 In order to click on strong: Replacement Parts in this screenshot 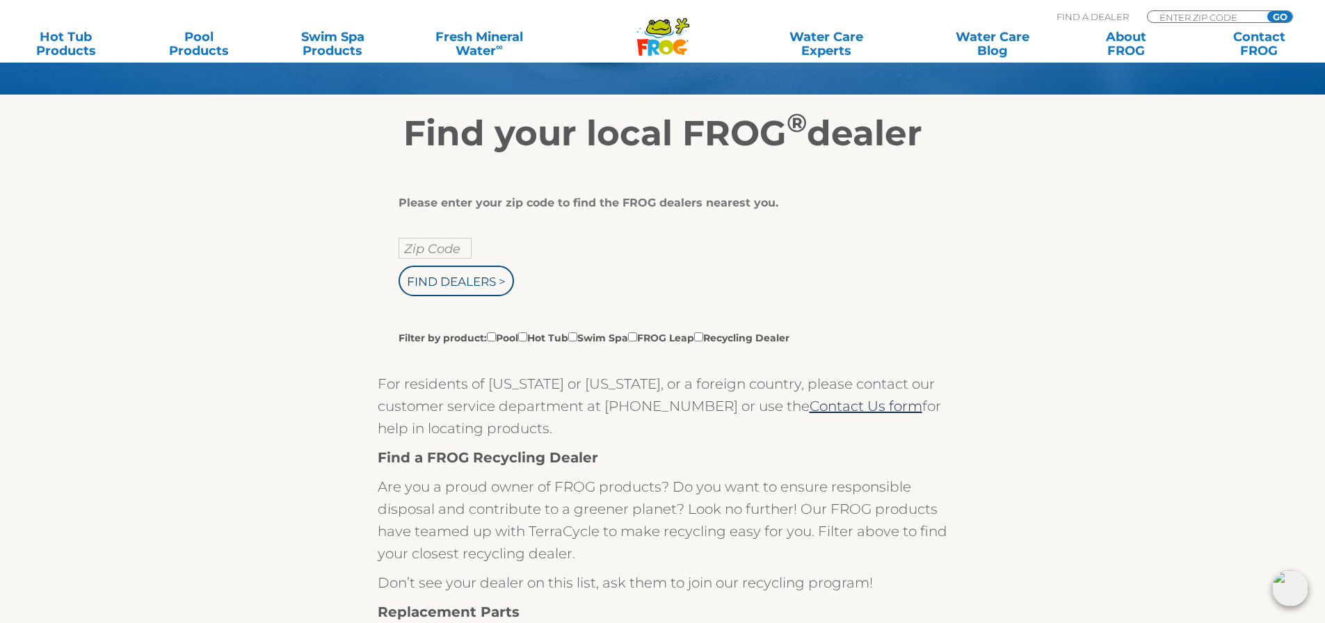, I will do `click(449, 612)`.